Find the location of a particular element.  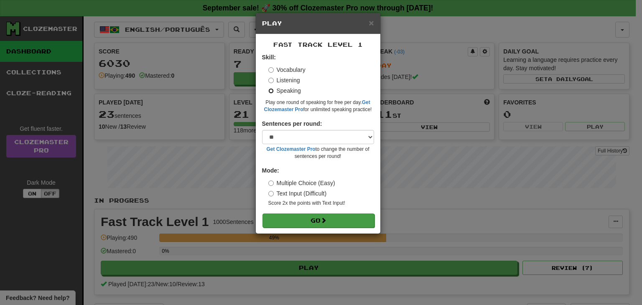

input: Multiple Choice (Easy) is located at coordinates (271, 183).